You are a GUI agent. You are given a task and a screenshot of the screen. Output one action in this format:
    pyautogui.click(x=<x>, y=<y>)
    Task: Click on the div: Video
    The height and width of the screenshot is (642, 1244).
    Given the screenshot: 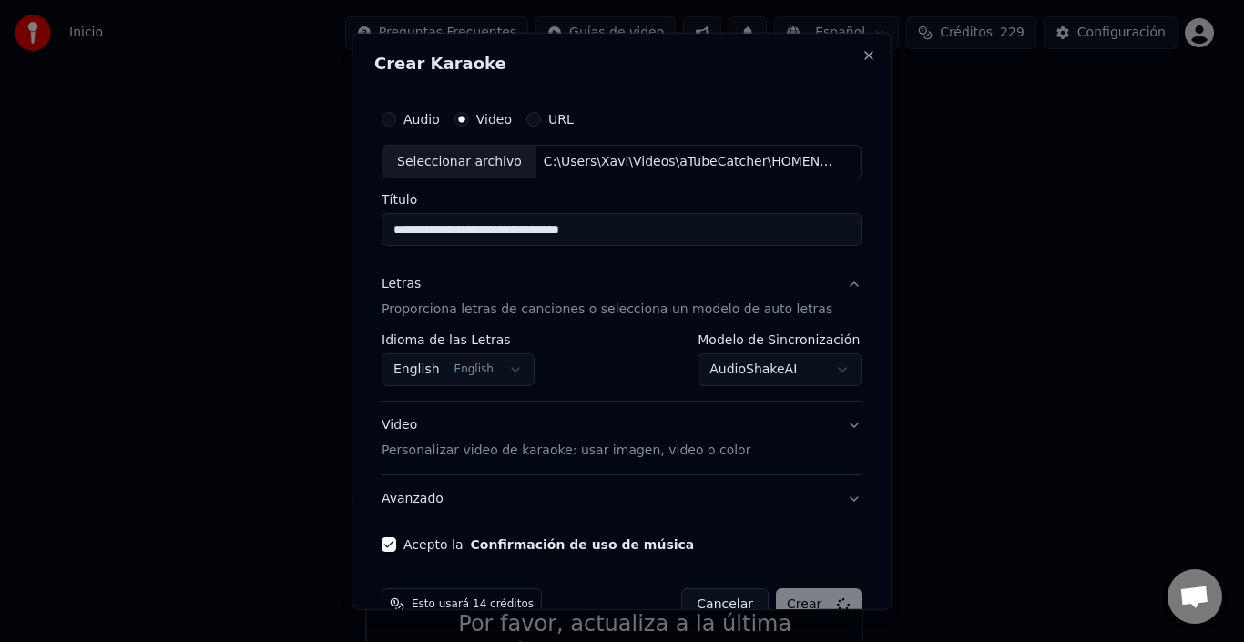 What is the action you would take?
    pyautogui.click(x=565, y=438)
    